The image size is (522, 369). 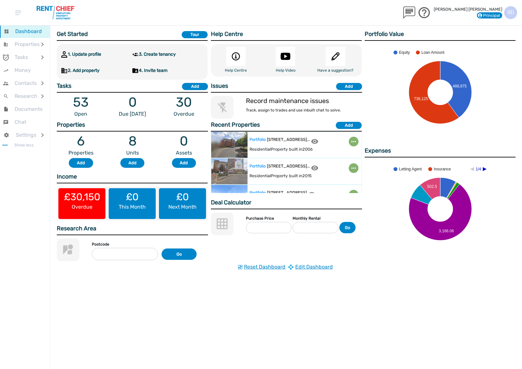 I want to click on label: This Month, so click(x=132, y=207).